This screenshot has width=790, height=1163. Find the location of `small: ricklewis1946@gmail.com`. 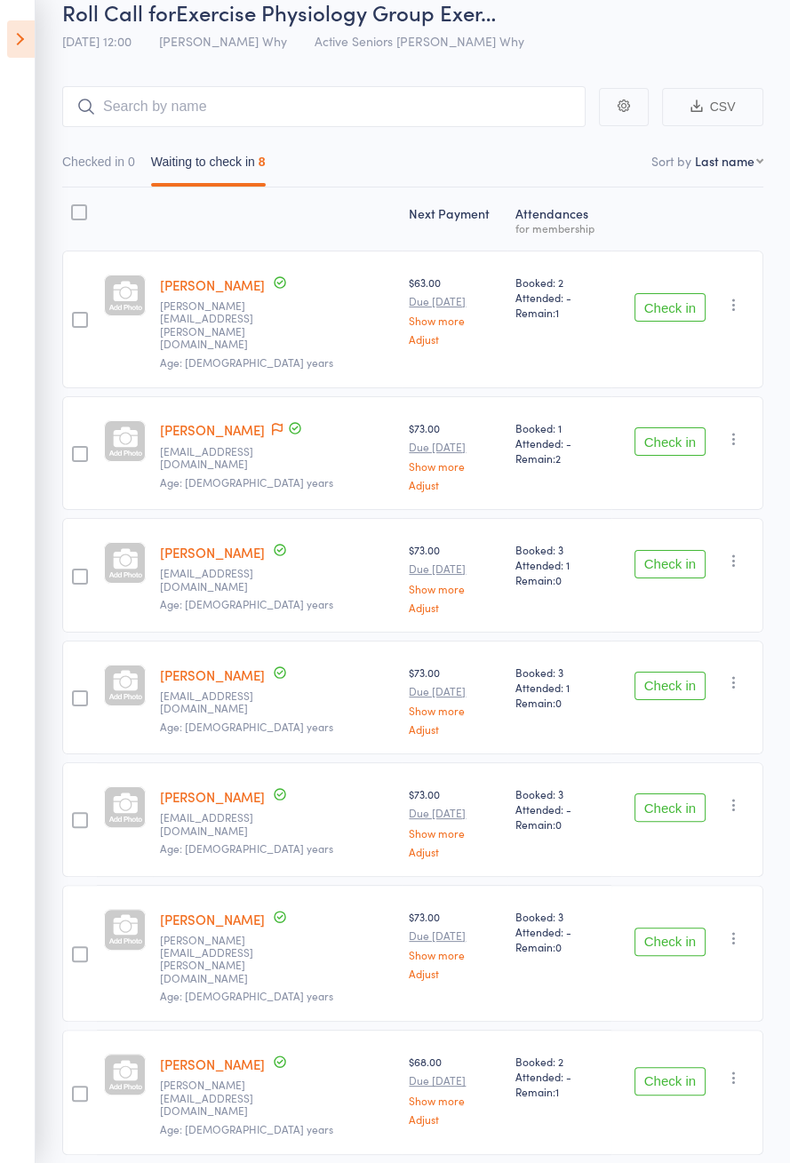

small: ricklewis1946@gmail.com is located at coordinates (218, 702).